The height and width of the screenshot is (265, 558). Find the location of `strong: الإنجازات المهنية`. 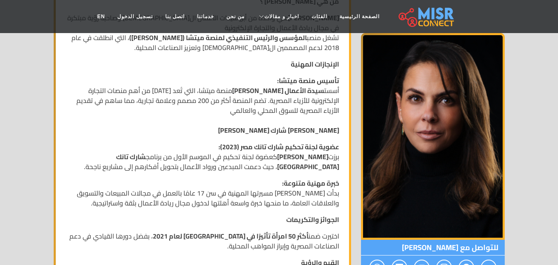

strong: الإنجازات المهنية is located at coordinates (315, 64).